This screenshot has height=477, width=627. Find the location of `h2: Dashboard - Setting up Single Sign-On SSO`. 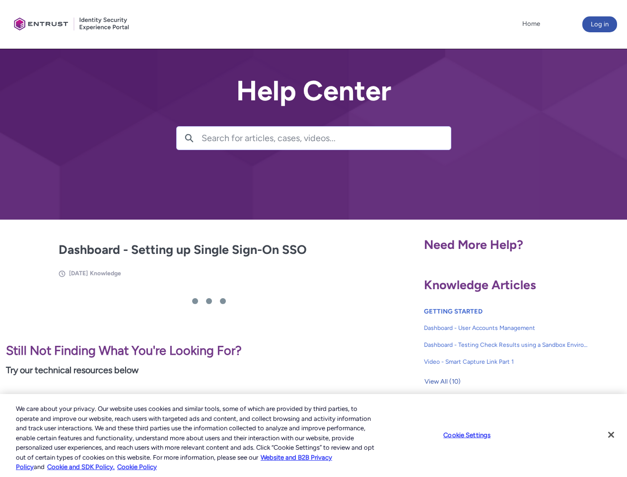

h2: Dashboard - Setting up Single Sign-On SSO is located at coordinates (209, 250).